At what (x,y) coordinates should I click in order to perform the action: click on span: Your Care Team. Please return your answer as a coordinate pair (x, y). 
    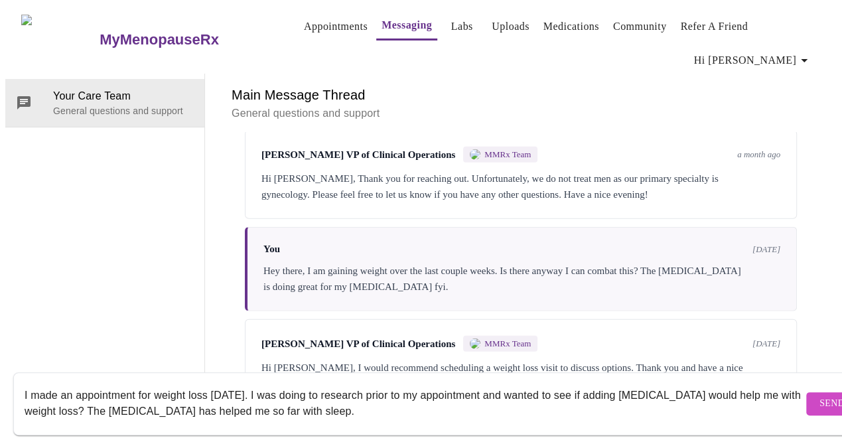
    Looking at the image, I should click on (123, 96).